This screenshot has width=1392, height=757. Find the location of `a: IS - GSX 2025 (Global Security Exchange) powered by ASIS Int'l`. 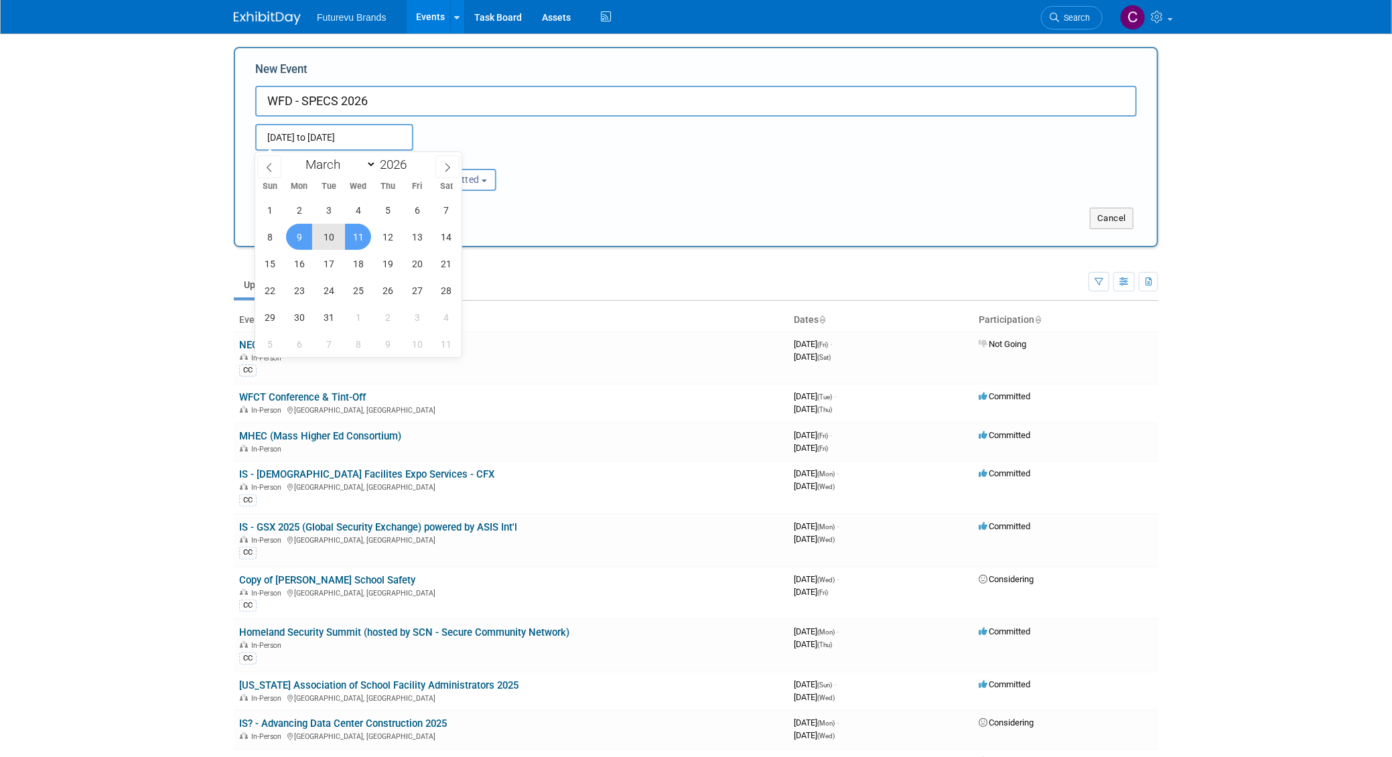

a: IS - GSX 2025 (Global Security Exchange) powered by ASIS Int'l is located at coordinates (378, 527).